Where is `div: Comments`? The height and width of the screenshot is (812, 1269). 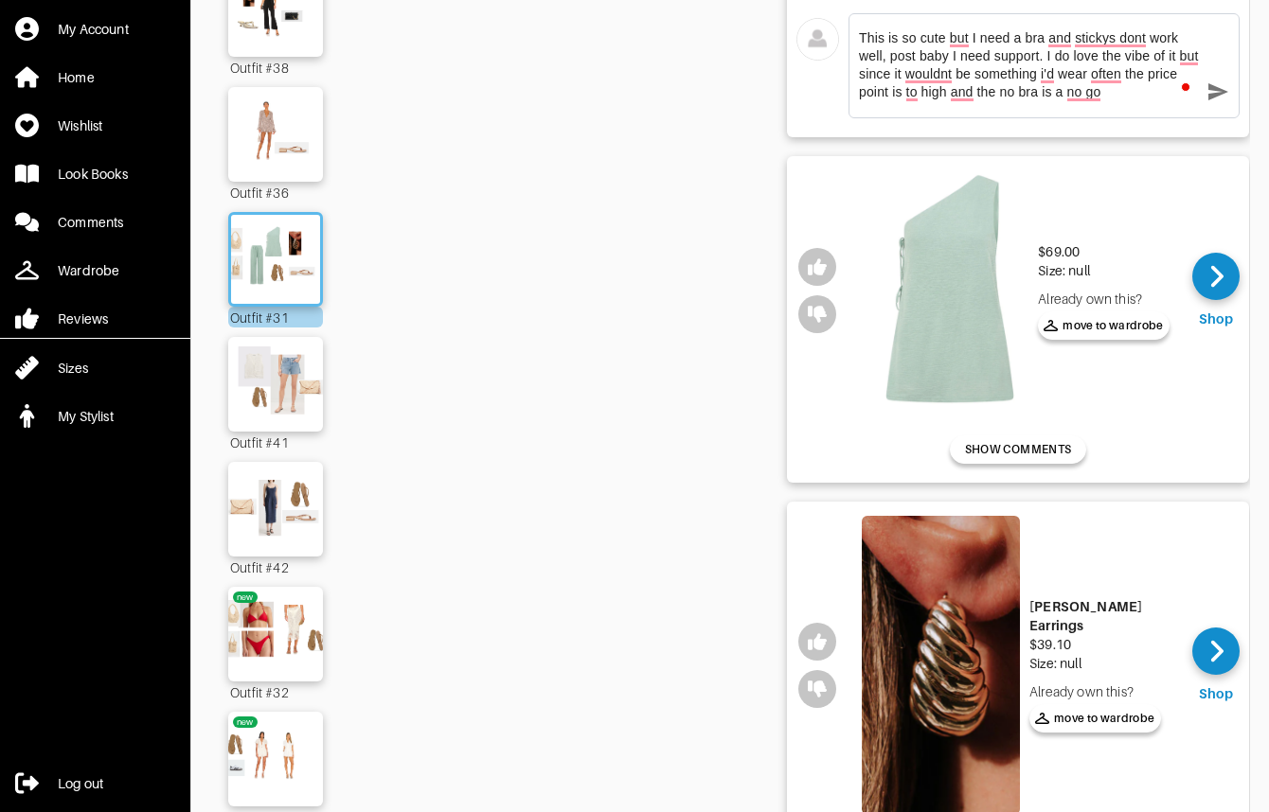 div: Comments is located at coordinates (90, 222).